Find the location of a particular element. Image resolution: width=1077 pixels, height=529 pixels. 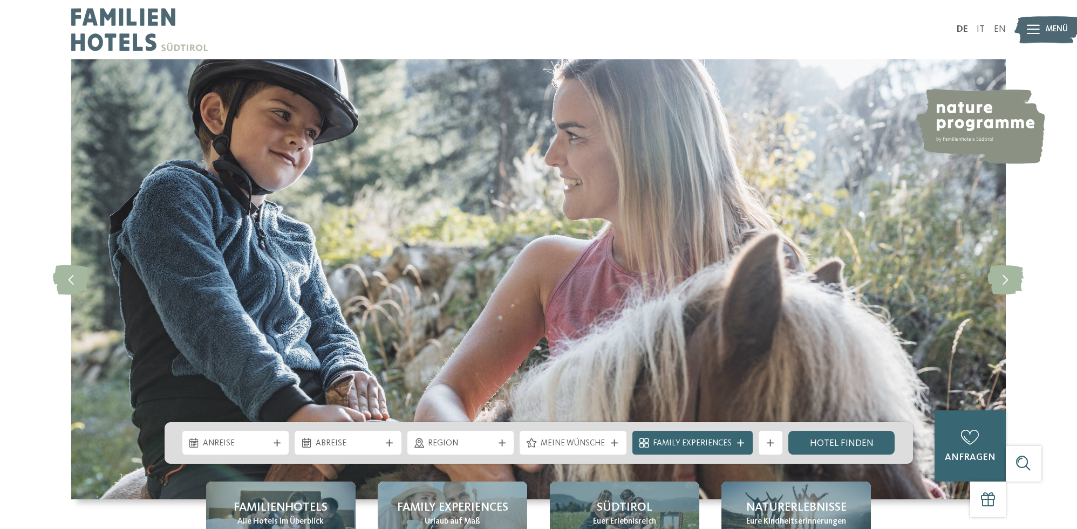

img: Familienhotels Südtirol: The happy family places is located at coordinates (539, 280).